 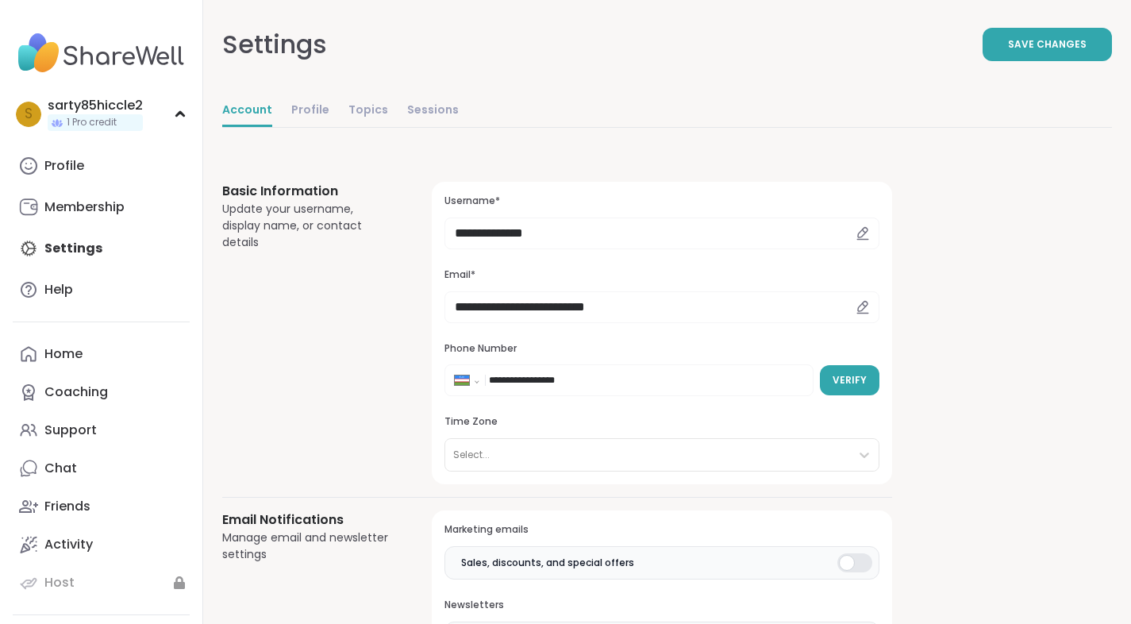 I want to click on div: Activity, so click(x=68, y=545).